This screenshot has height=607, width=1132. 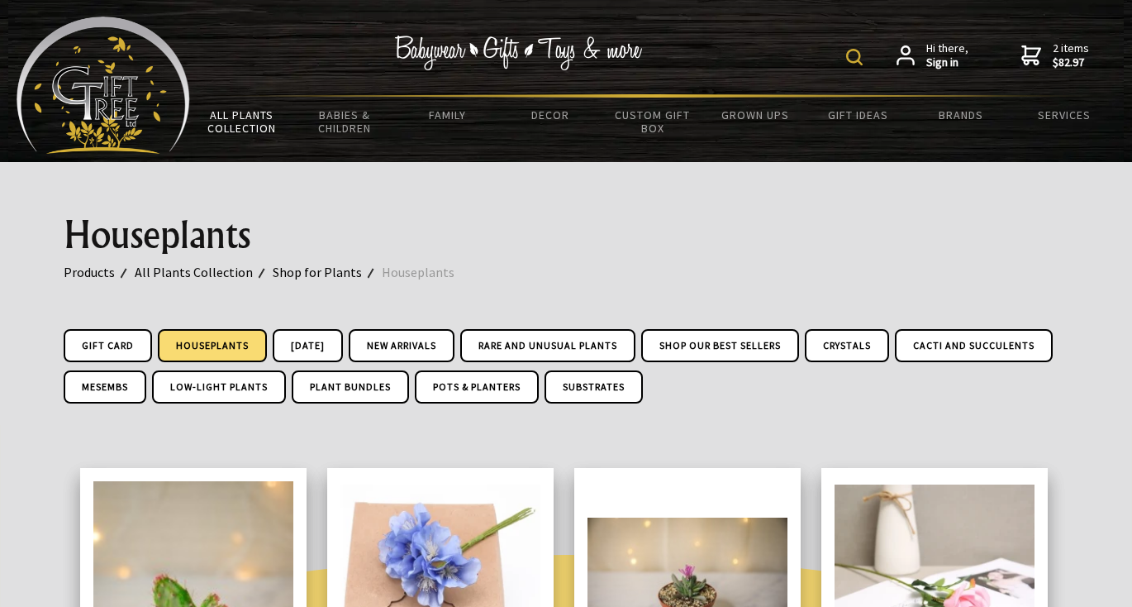 What do you see at coordinates (653, 121) in the screenshot?
I see `a: Custom Gift Box` at bounding box center [653, 121].